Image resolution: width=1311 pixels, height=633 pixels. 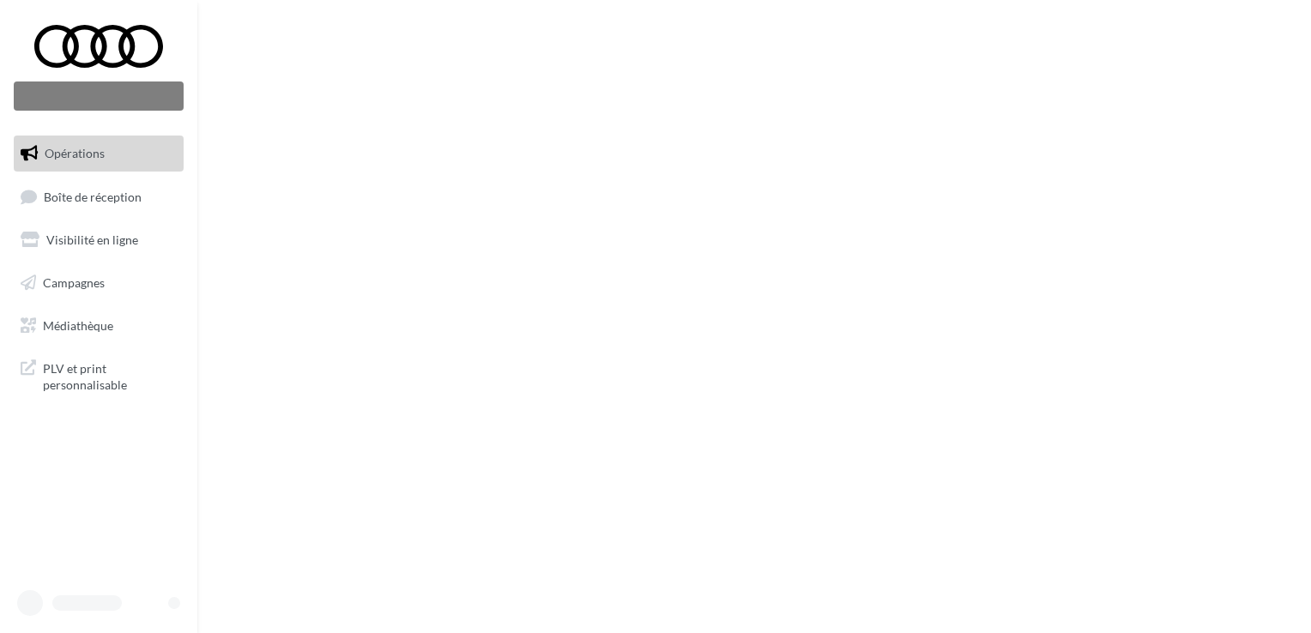 What do you see at coordinates (74, 282) in the screenshot?
I see `span: Campagnes` at bounding box center [74, 282].